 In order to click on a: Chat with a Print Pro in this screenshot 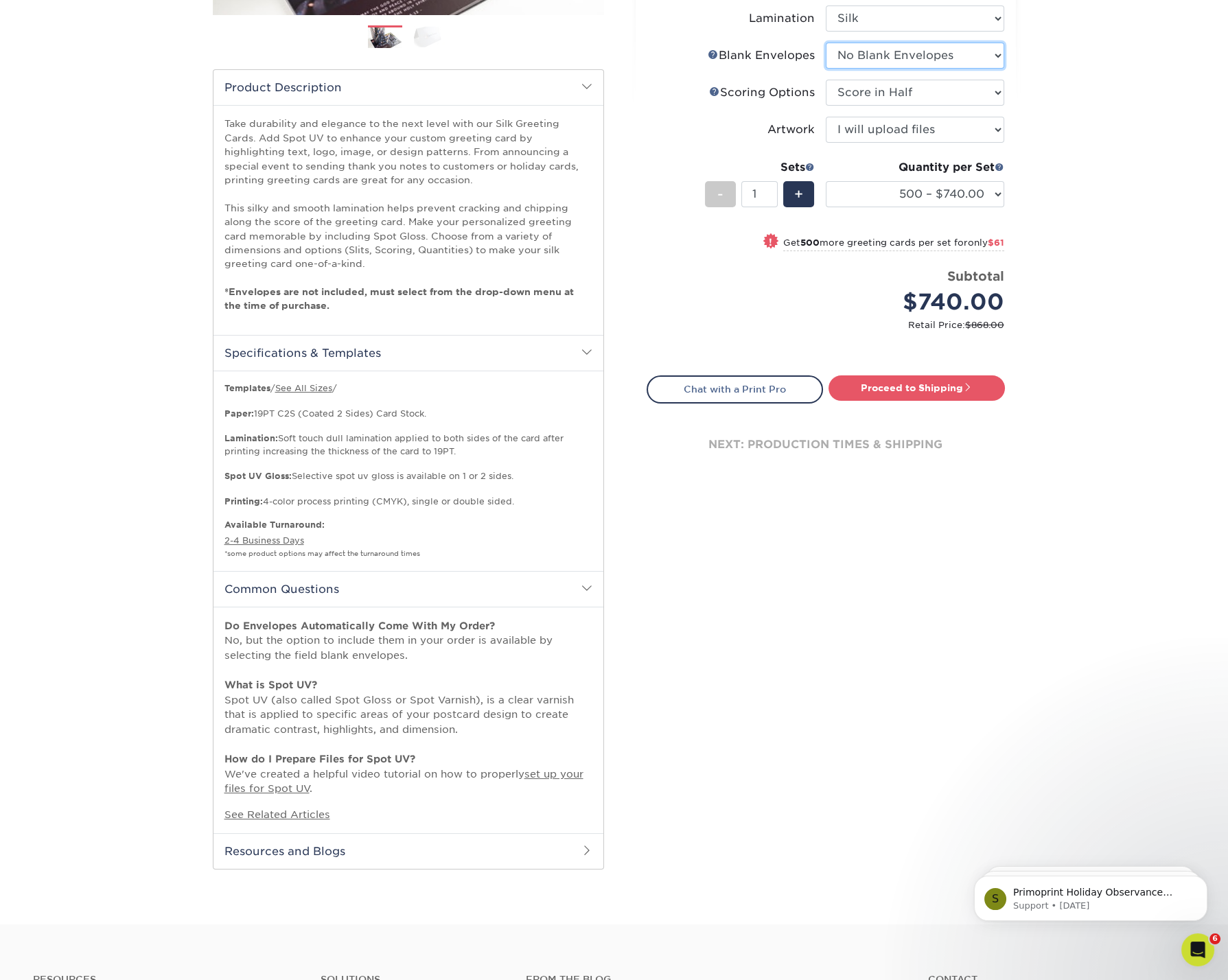, I will do `click(734, 389)`.